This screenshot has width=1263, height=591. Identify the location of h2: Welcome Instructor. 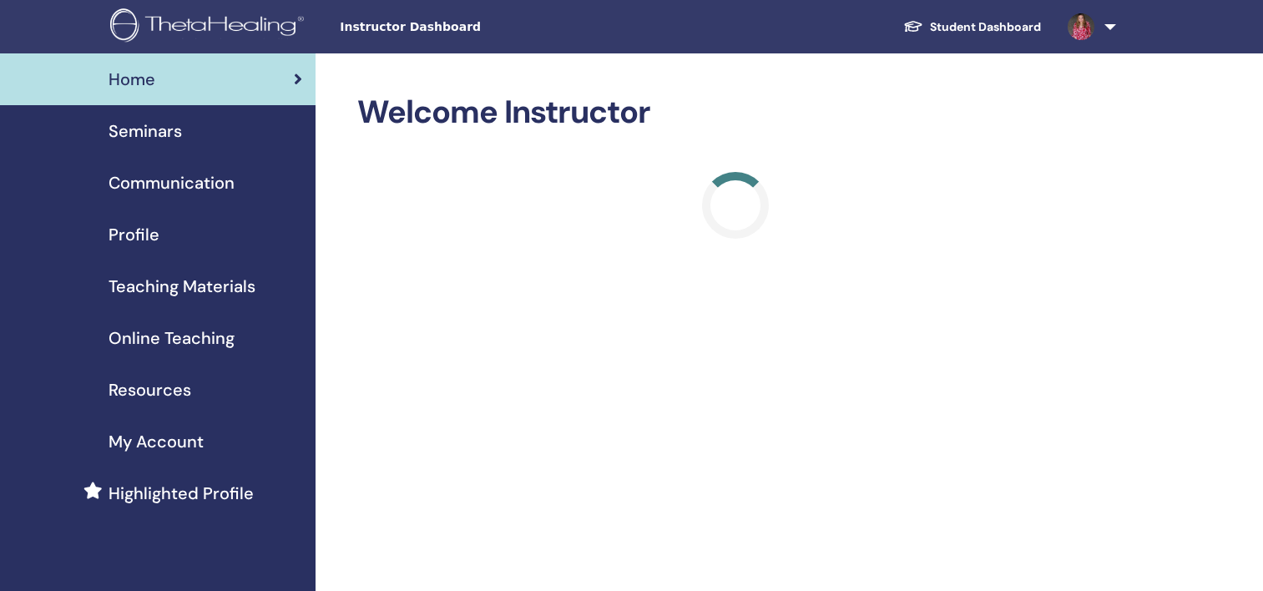
(735, 113).